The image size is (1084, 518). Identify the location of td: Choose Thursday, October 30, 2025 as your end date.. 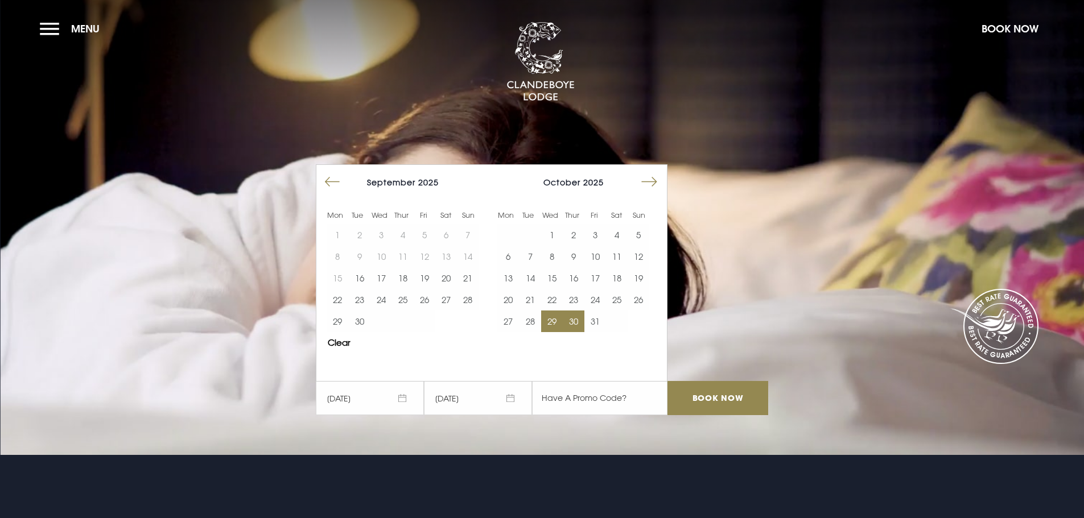
(574, 322).